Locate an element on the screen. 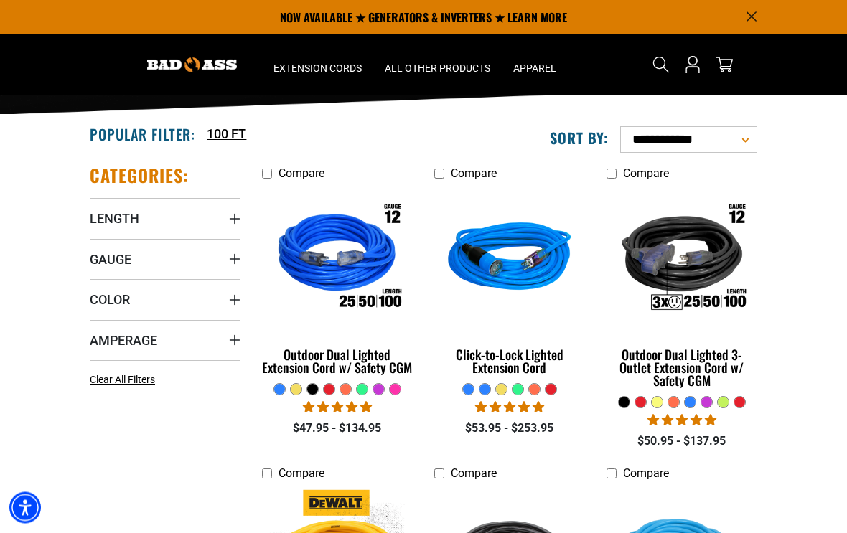 The height and width of the screenshot is (533, 847). div: Outdoor Dual Lighted 3-Outlet Extension Cord w/ Safety CGM is located at coordinates (682, 368).